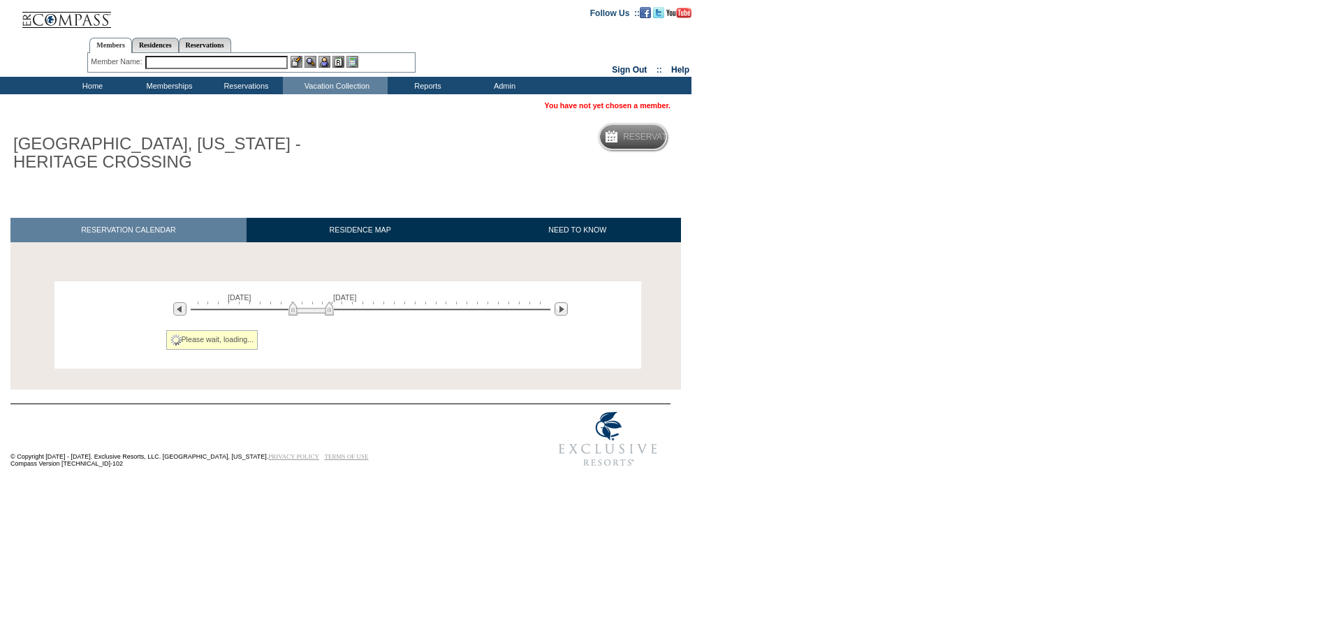 The image size is (1341, 636). I want to click on img: b_edit.gif, so click(296, 61).